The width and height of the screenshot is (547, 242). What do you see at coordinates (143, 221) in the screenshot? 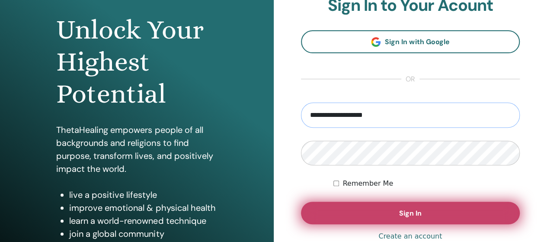
I see `li: learn a world-renowned technique` at bounding box center [143, 221].